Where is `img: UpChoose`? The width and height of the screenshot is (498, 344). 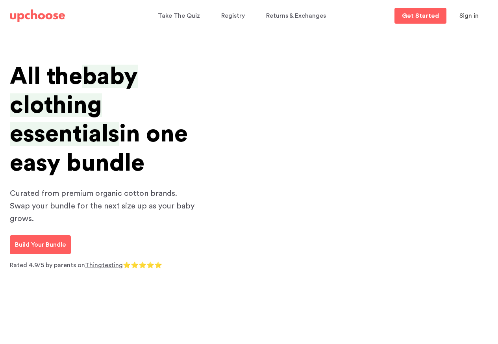
img: UpChoose is located at coordinates (37, 16).